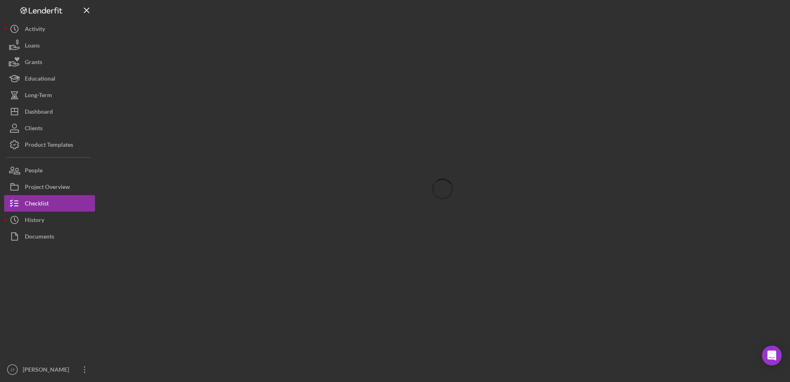  Describe the element at coordinates (50, 220) in the screenshot. I see `button: History` at that location.